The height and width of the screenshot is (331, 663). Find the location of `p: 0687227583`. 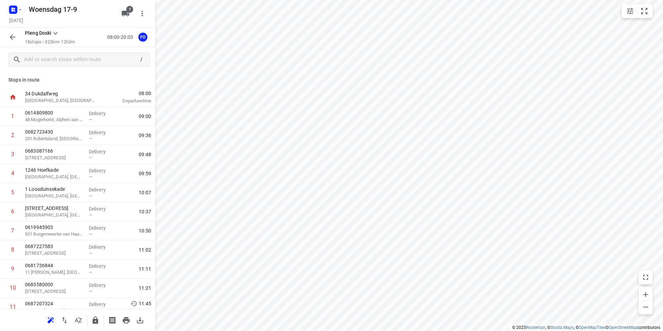

p: 0687227583 is located at coordinates (54, 246).